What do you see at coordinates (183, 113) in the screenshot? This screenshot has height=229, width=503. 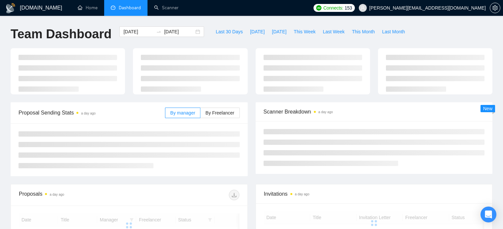 I see `span: By manager` at bounding box center [183, 113].